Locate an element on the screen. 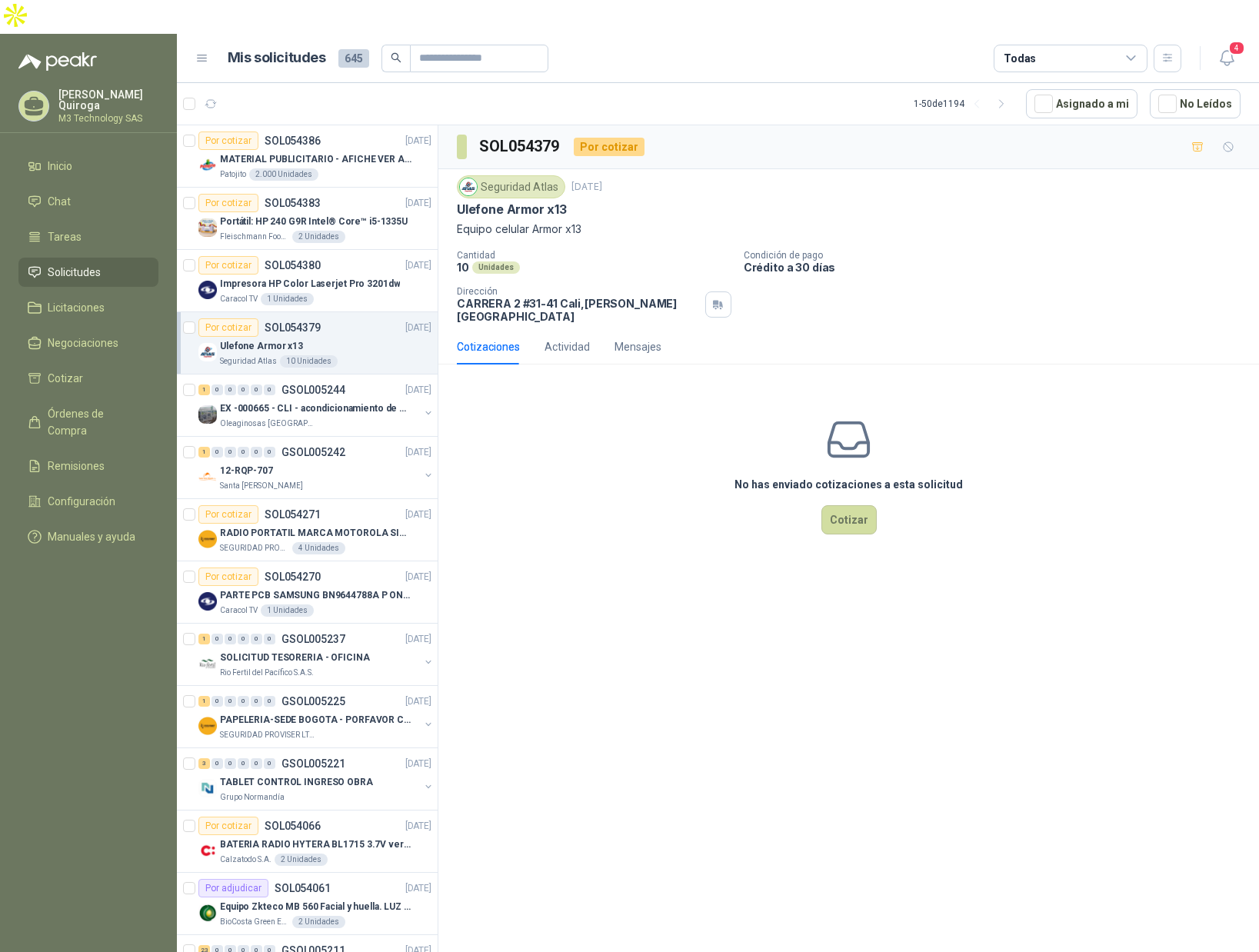  a: Negociaciones is located at coordinates (88, 343).